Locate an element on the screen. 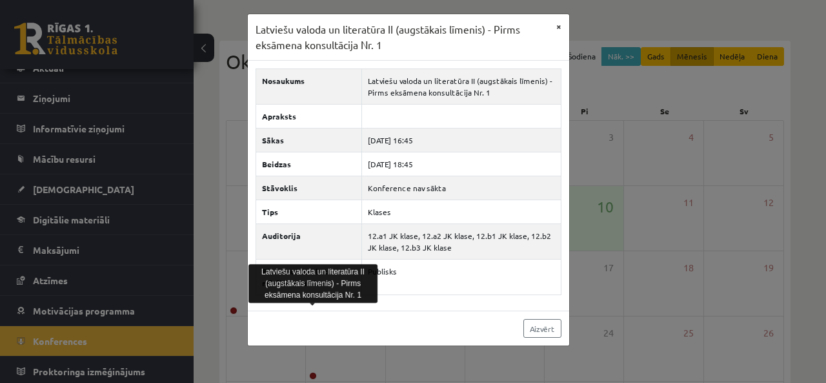 This screenshot has height=383, width=826. th: Beidzas is located at coordinates (308, 164).